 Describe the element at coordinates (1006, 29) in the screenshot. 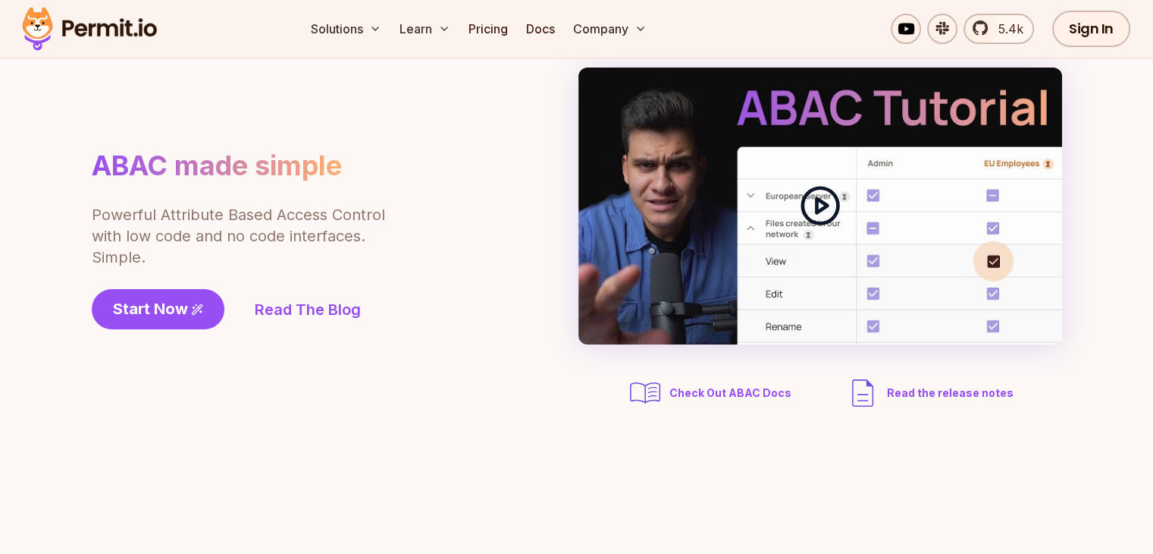

I see `span: 5.4k` at that location.